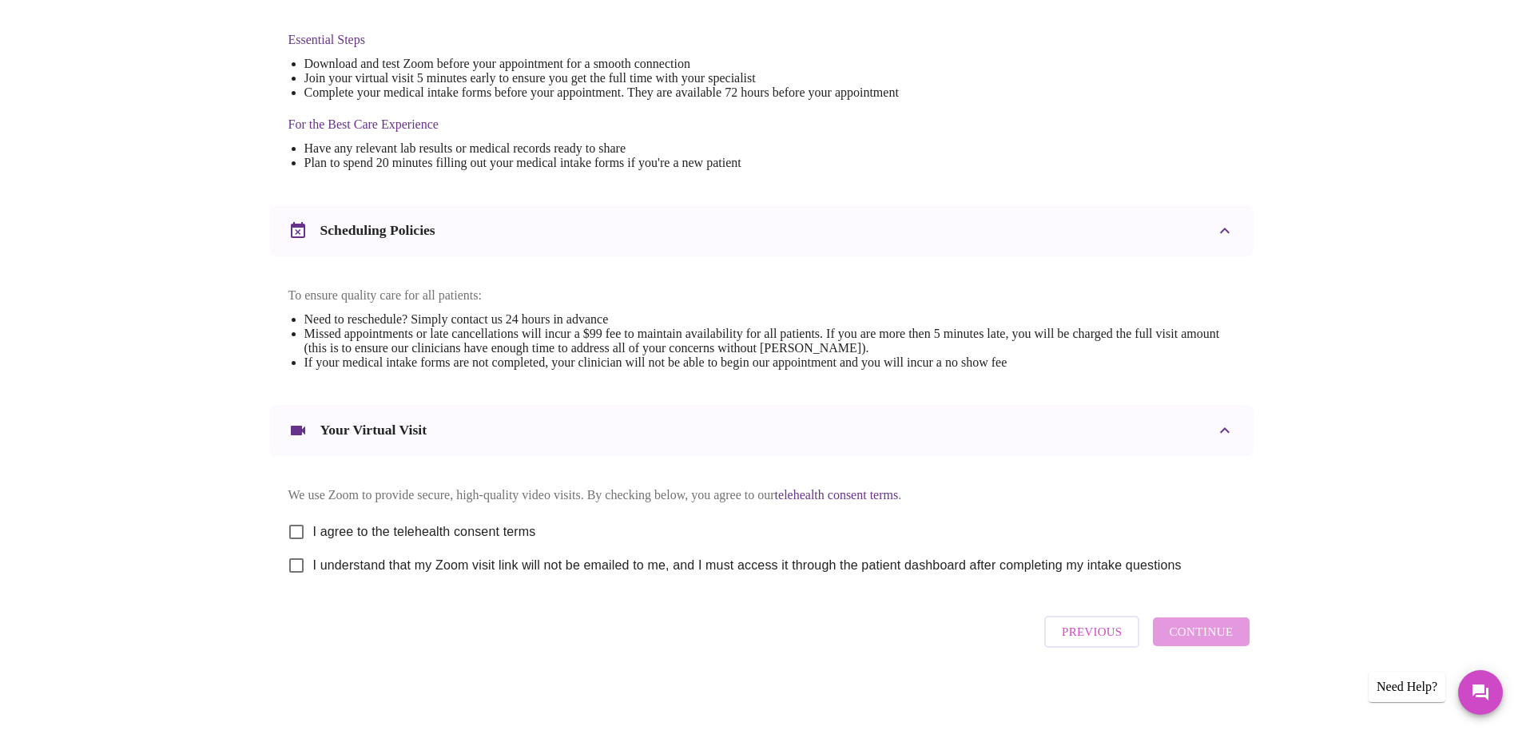 This screenshot has height=734, width=1522. Describe the element at coordinates (602, 93) in the screenshot. I see `li: Complete your medical intake forms before your appointment. They are available 72 hours before yo...` at that location.